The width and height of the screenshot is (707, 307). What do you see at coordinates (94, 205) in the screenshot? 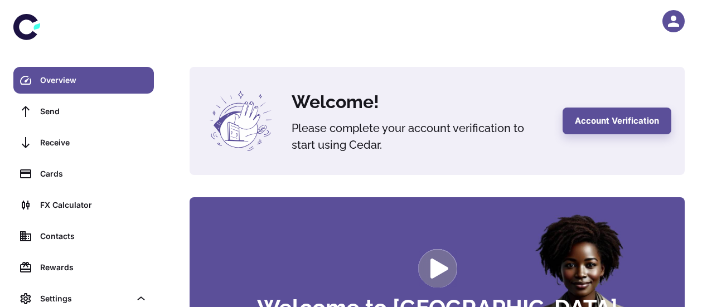
I see `div: FX Calculator` at bounding box center [94, 205].